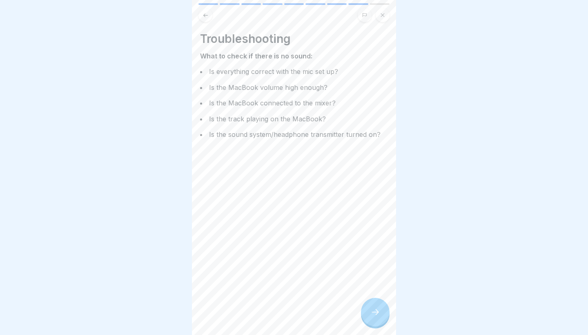 The height and width of the screenshot is (335, 588). What do you see at coordinates (257, 56) in the screenshot?
I see `strong: What to check if there is no sound:` at bounding box center [257, 56].